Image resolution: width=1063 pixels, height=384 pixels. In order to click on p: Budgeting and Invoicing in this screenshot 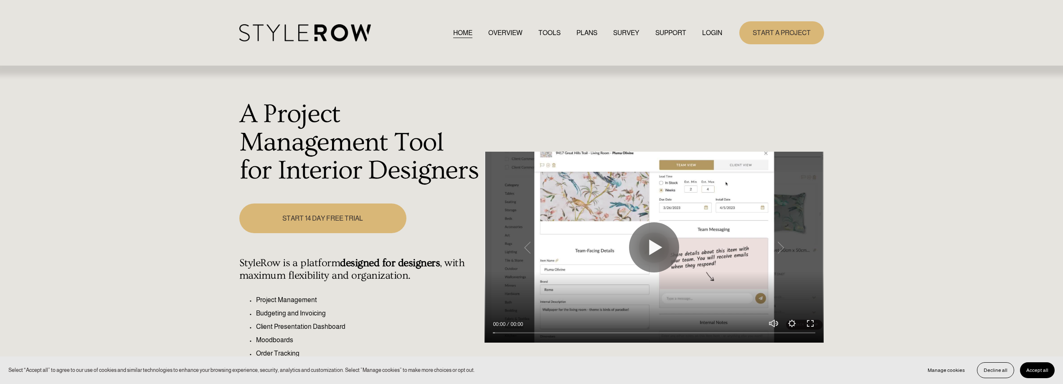, I will do `click(368, 313)`.